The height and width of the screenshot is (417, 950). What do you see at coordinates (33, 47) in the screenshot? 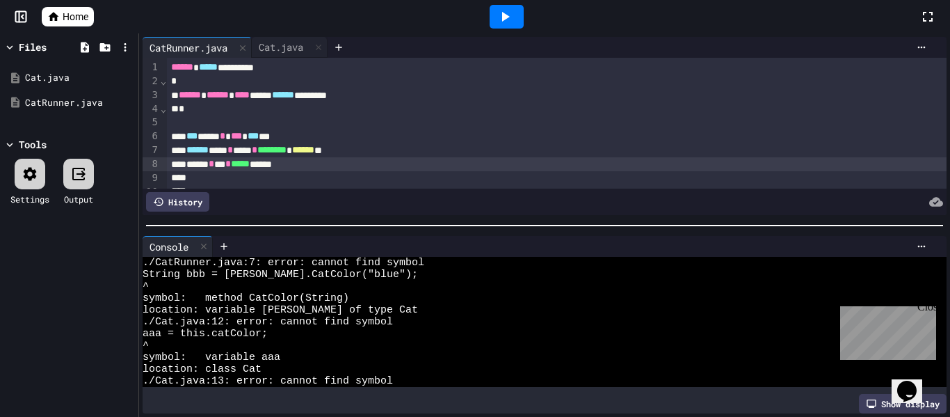
I see `div: Files` at bounding box center [33, 47].